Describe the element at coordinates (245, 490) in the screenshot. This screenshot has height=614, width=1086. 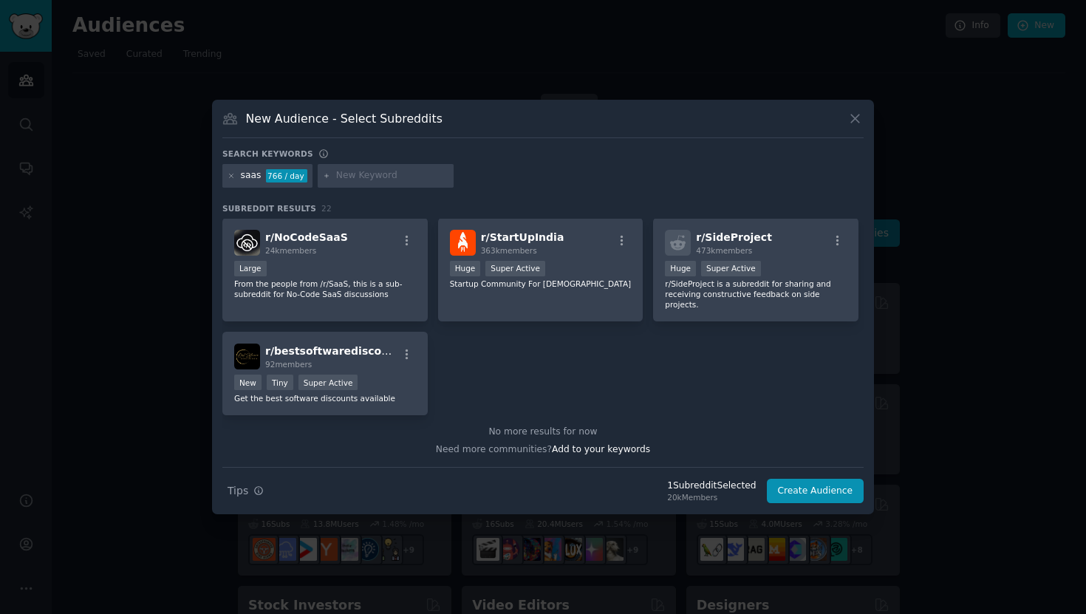
I see `button: Tips` at that location.